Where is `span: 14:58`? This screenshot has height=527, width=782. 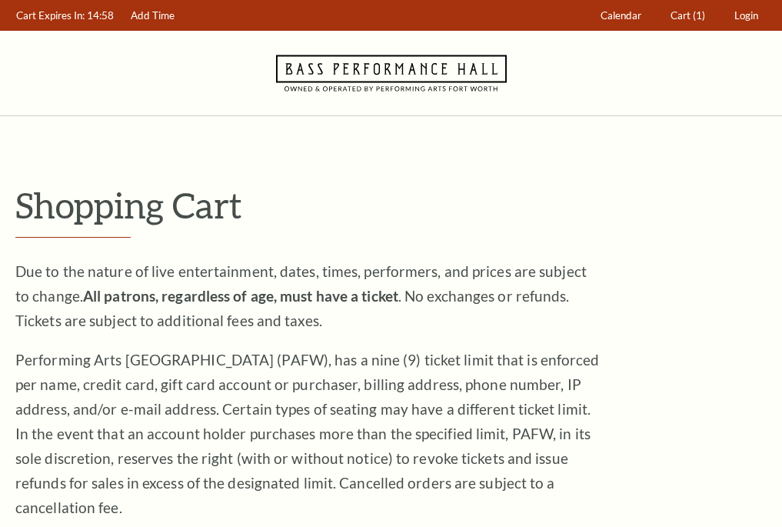
span: 14:58 is located at coordinates (100, 15).